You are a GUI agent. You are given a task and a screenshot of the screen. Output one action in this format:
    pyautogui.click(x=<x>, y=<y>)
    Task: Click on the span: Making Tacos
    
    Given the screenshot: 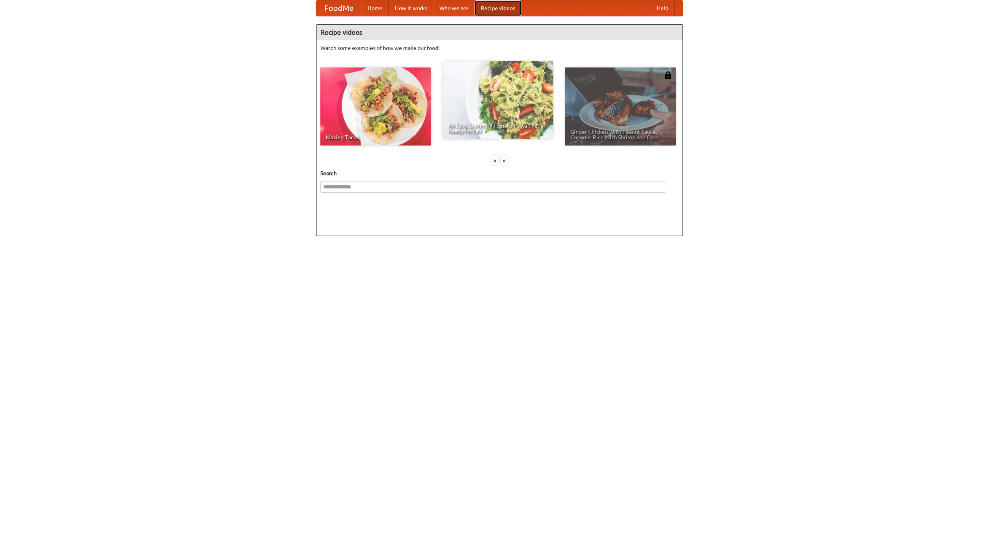 What is the action you would take?
    pyautogui.click(x=376, y=137)
    